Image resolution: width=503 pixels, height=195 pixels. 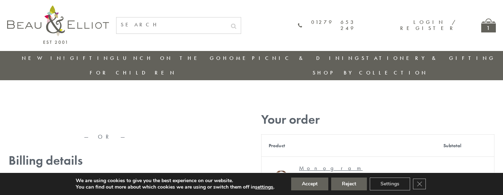 I want to click on a: Gifting, so click(x=93, y=58).